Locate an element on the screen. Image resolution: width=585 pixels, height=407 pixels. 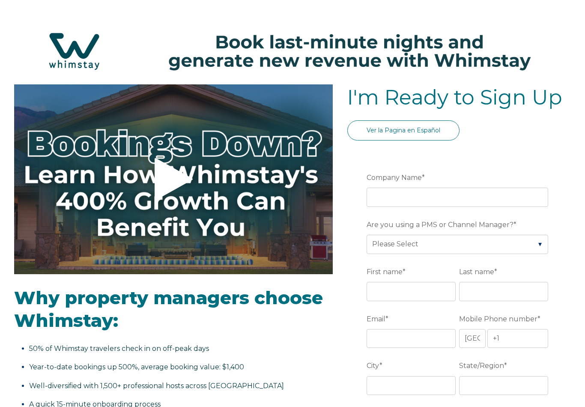
span: First name is located at coordinates (385, 272).